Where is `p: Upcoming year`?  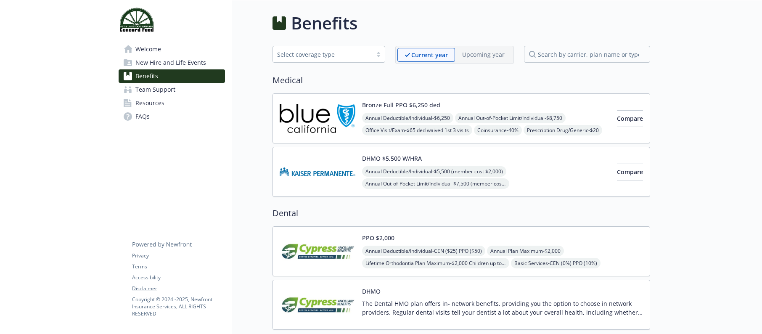
p: Upcoming year is located at coordinates (483, 54).